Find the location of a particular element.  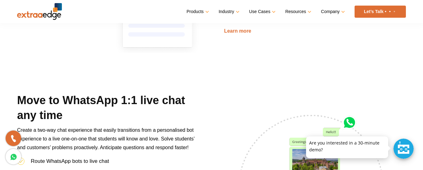

p: Create a two-way chat experience that easily transitions from a personalised bot experience to a ... is located at coordinates (108, 141).